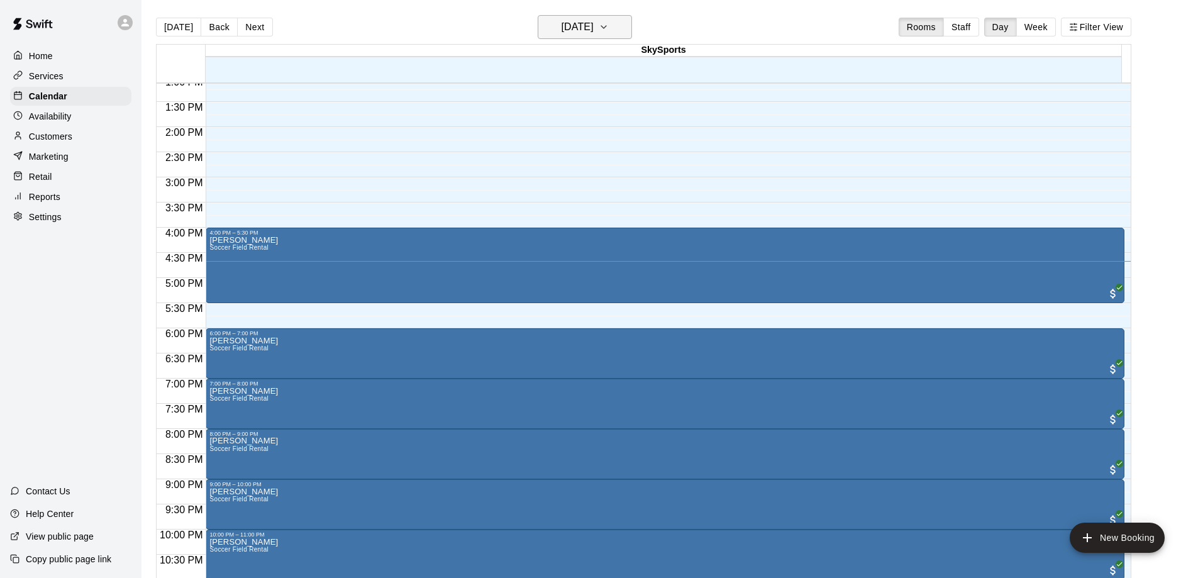 This screenshot has width=1198, height=578. What do you see at coordinates (184, 383) in the screenshot?
I see `span: 7:00 PM` at bounding box center [184, 383].